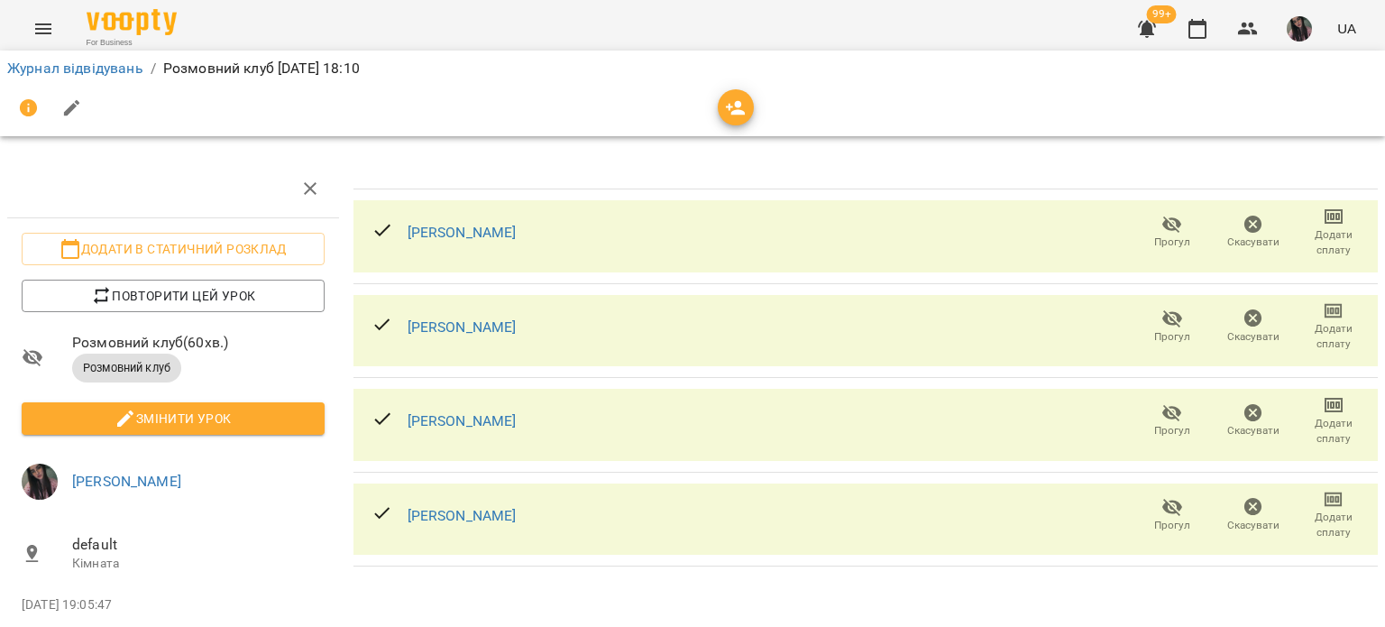 The height and width of the screenshot is (627, 1385). Describe the element at coordinates (132, 22) in the screenshot. I see `img: Voopty Logo` at that location.